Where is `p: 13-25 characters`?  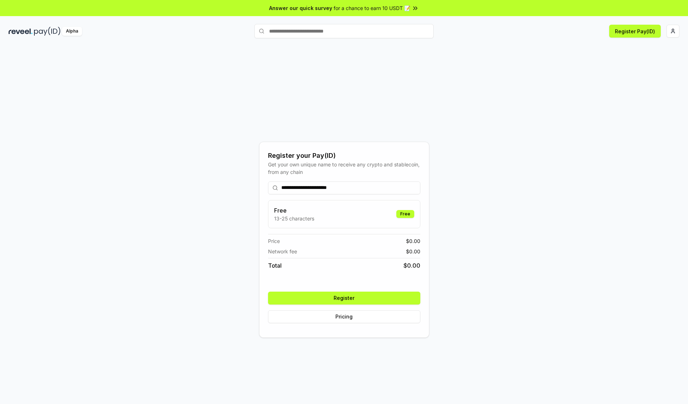
p: 13-25 characters is located at coordinates (294, 218).